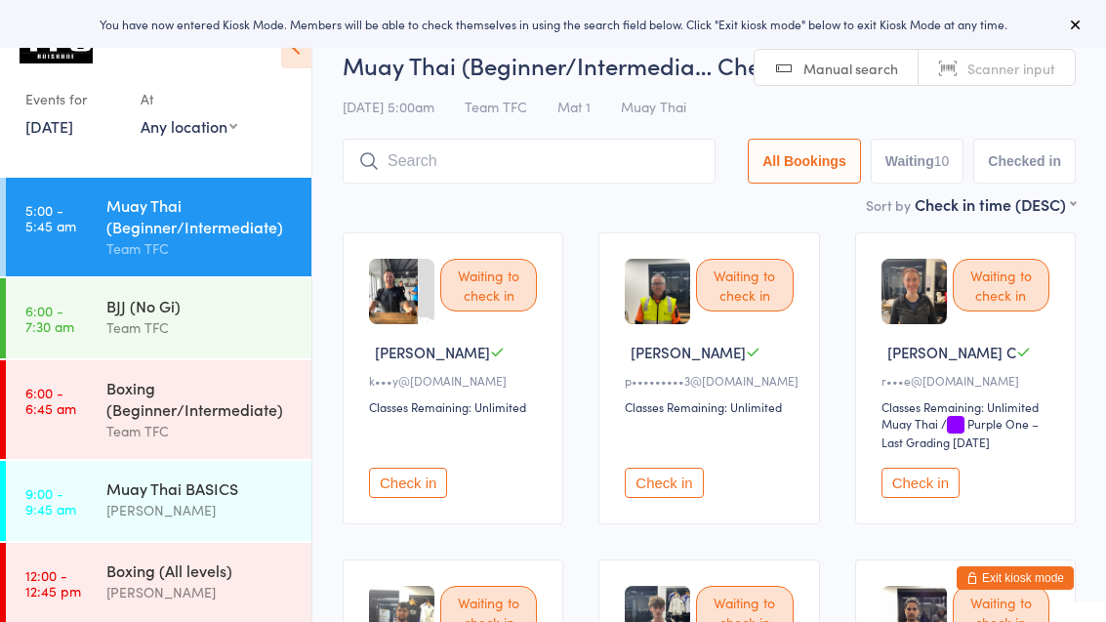 This screenshot has height=622, width=1106. Describe the element at coordinates (73, 99) in the screenshot. I see `div: Events for` at that location.